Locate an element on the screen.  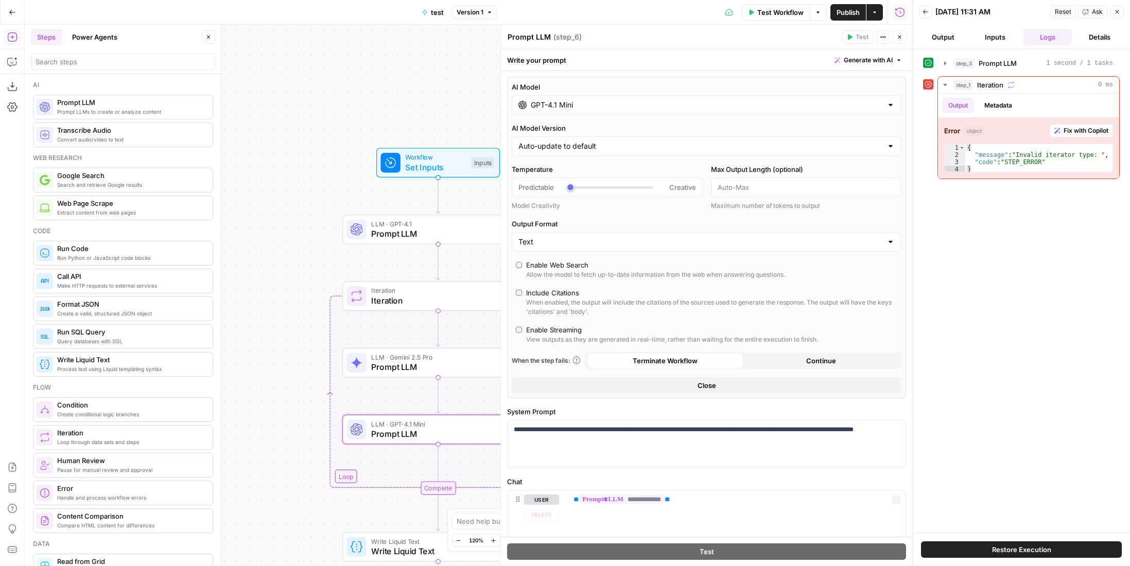
input: Auto-update to default is located at coordinates (700, 146).